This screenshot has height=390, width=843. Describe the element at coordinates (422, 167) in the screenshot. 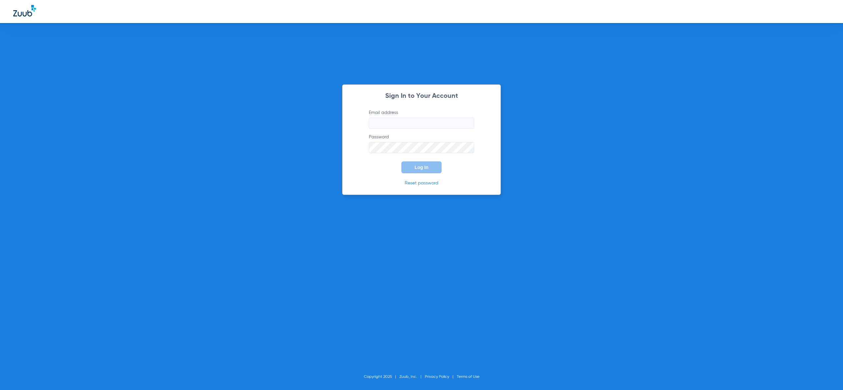

I see `span: Log In` at that location.